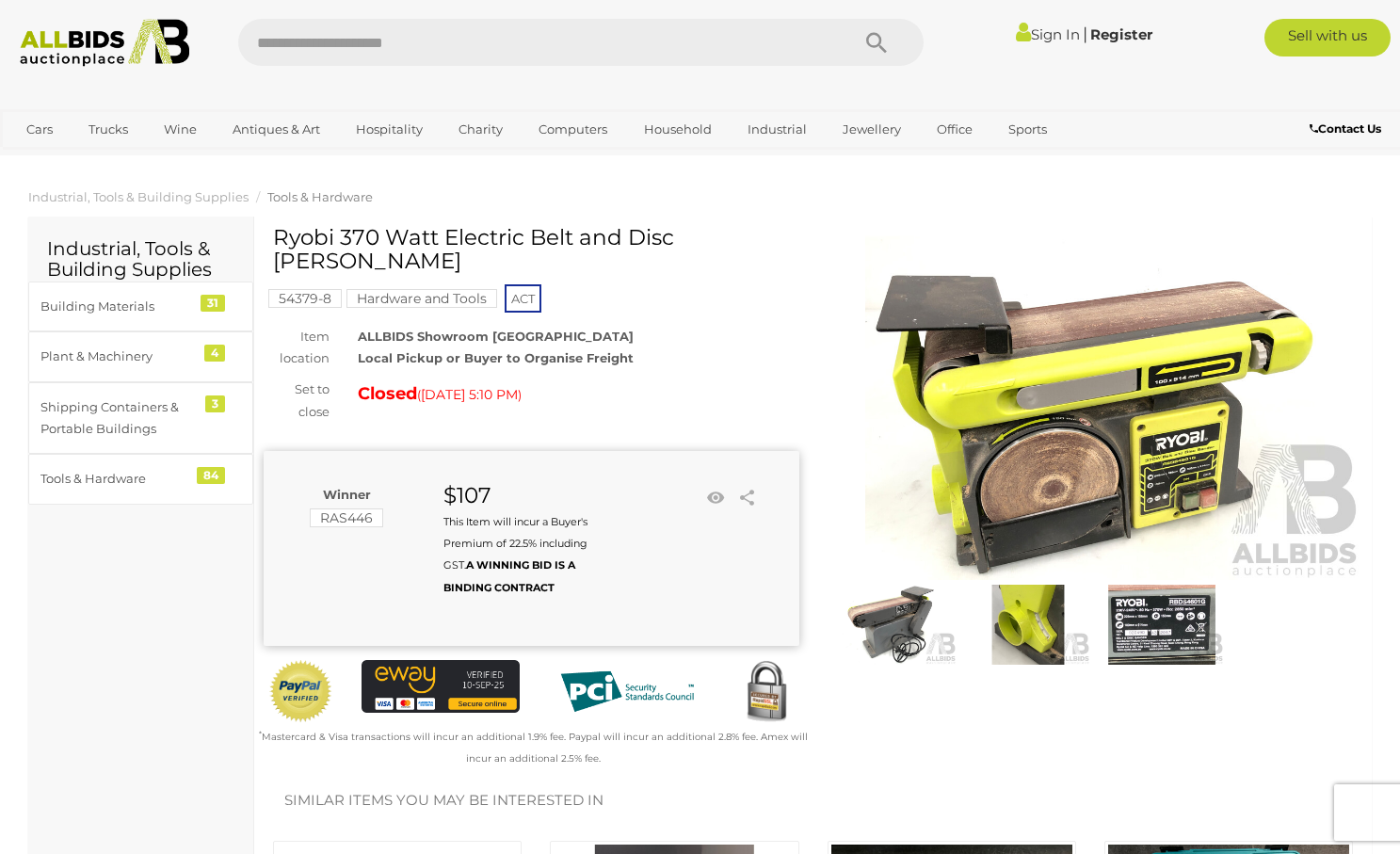 This screenshot has width=1400, height=854. I want to click on a: Sell with us, so click(1328, 38).